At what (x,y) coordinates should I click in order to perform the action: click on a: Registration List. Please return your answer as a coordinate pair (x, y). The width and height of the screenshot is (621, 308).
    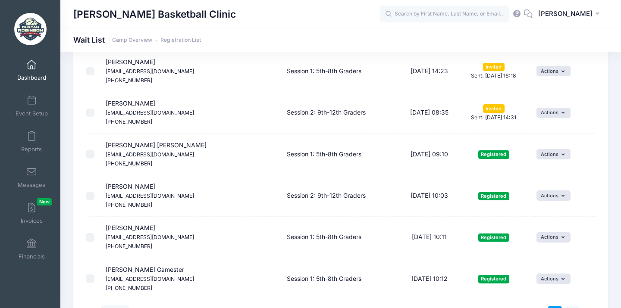
    Looking at the image, I should click on (181, 40).